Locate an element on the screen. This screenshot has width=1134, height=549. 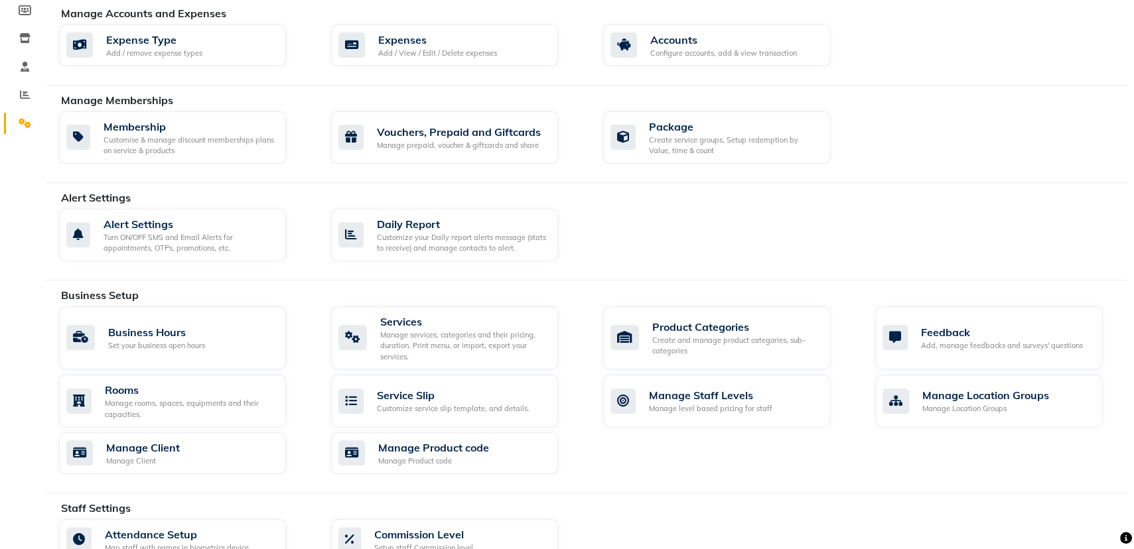
a: Vouchers, Prepaid and GiftcardsManage prepaid, voucher & giftcards and share is located at coordinates (457, 137).